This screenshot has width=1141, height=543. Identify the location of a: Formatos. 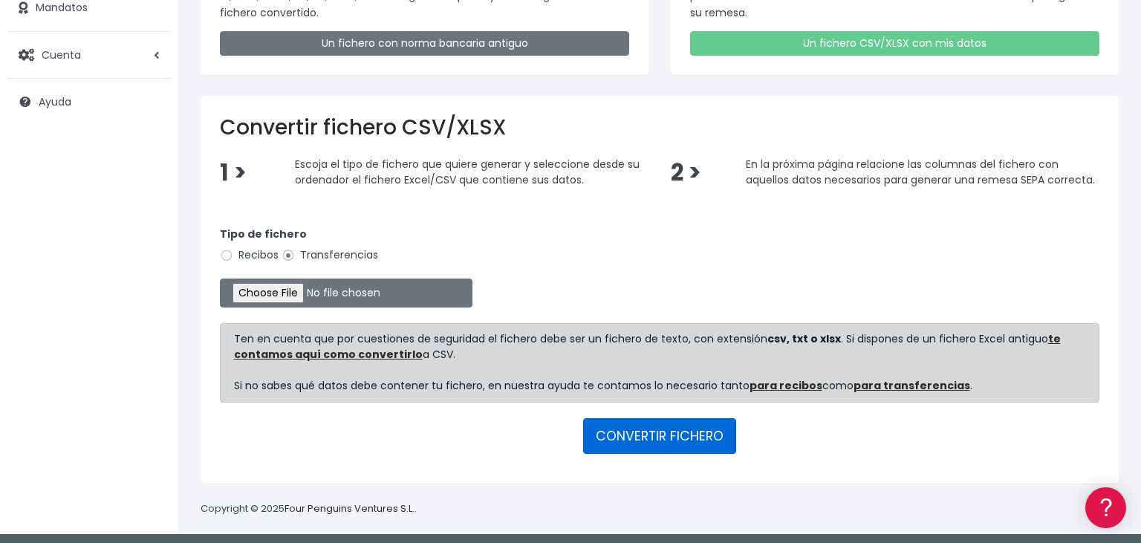
(149, 199).